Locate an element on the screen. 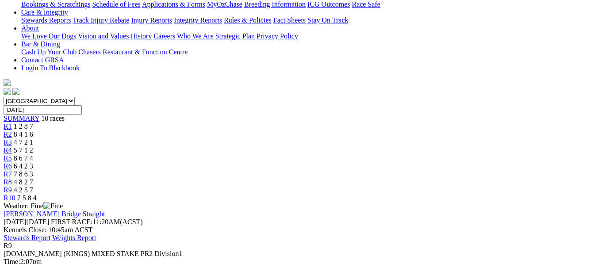  span: 8 4 1 6 is located at coordinates (23, 134).